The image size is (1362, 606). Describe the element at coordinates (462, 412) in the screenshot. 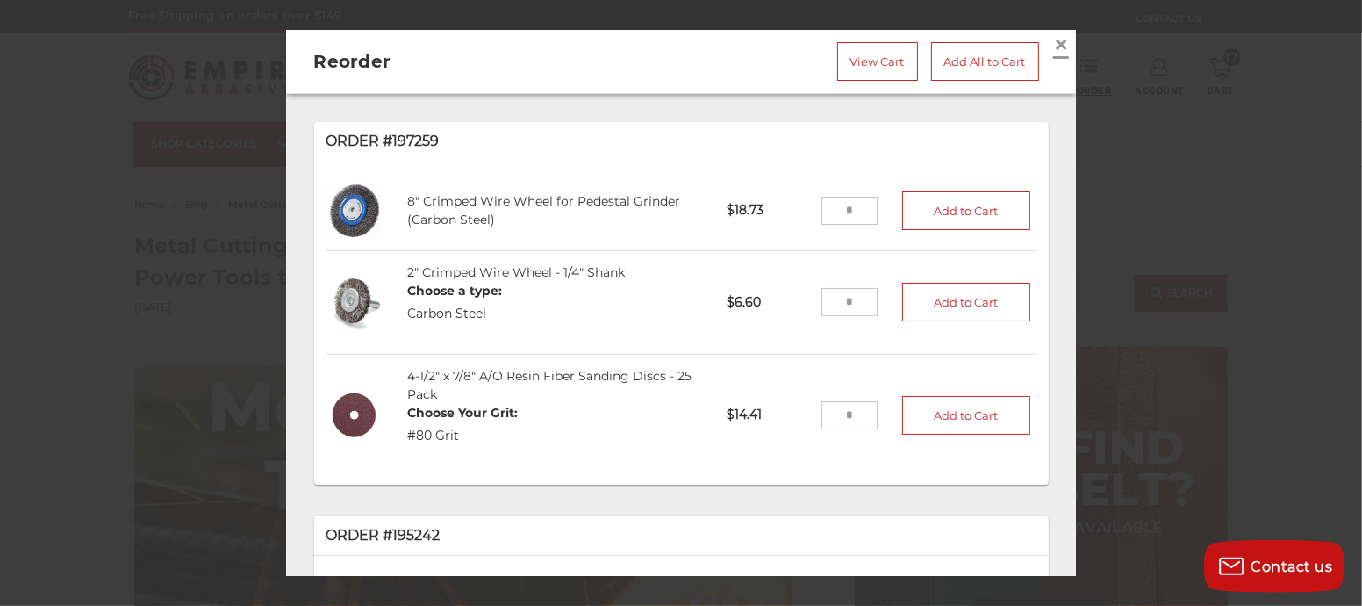

I see `dt: Choose Your Grit:` at that location.